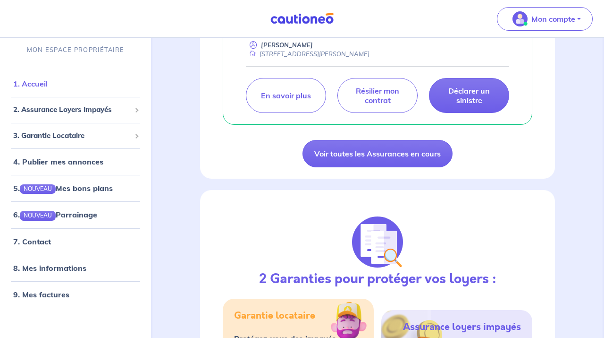 The height and width of the screenshot is (338, 604). What do you see at coordinates (30, 84) in the screenshot?
I see `a: 1. Accueil` at bounding box center [30, 84].